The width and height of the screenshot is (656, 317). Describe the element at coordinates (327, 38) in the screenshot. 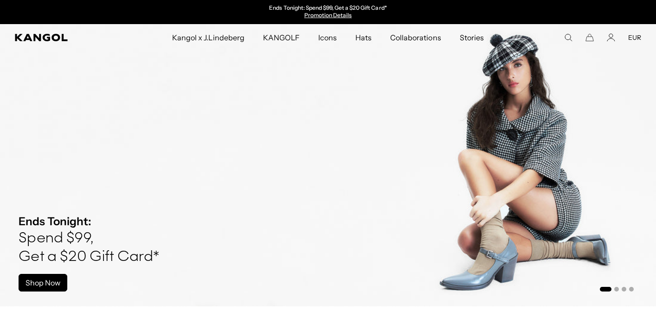

I see `a: Icons` at that location.